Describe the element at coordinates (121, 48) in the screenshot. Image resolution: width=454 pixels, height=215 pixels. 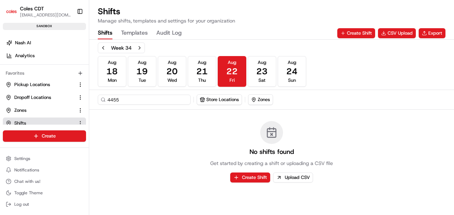
I see `div: Week 34` at that location.